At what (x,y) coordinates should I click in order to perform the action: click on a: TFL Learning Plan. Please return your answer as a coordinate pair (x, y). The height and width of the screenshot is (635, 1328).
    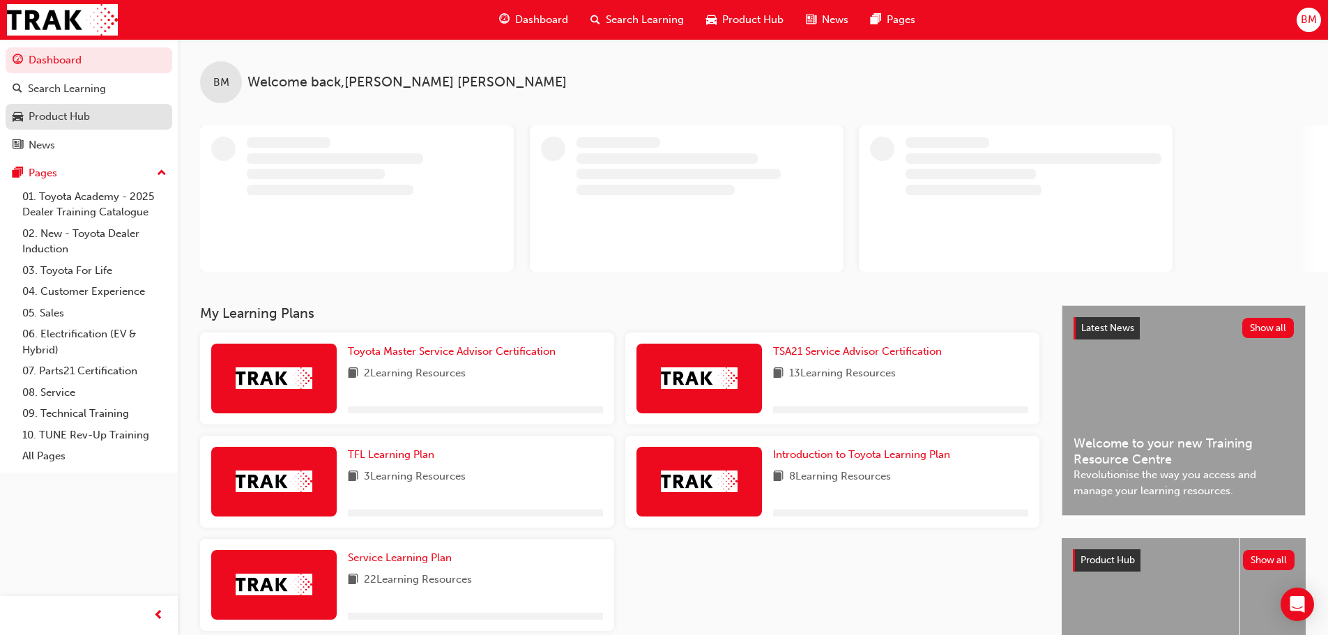
    Looking at the image, I should click on (394, 455).